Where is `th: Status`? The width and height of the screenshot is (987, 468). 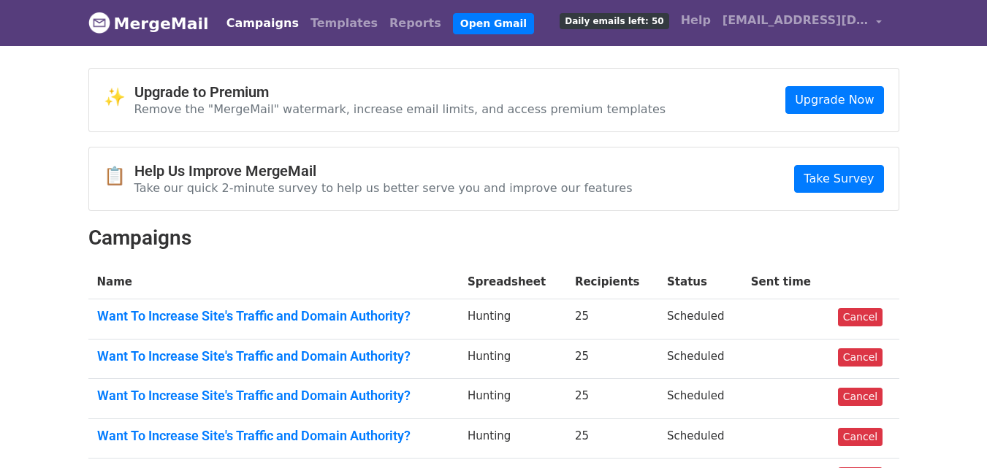 th: Status is located at coordinates (700, 282).